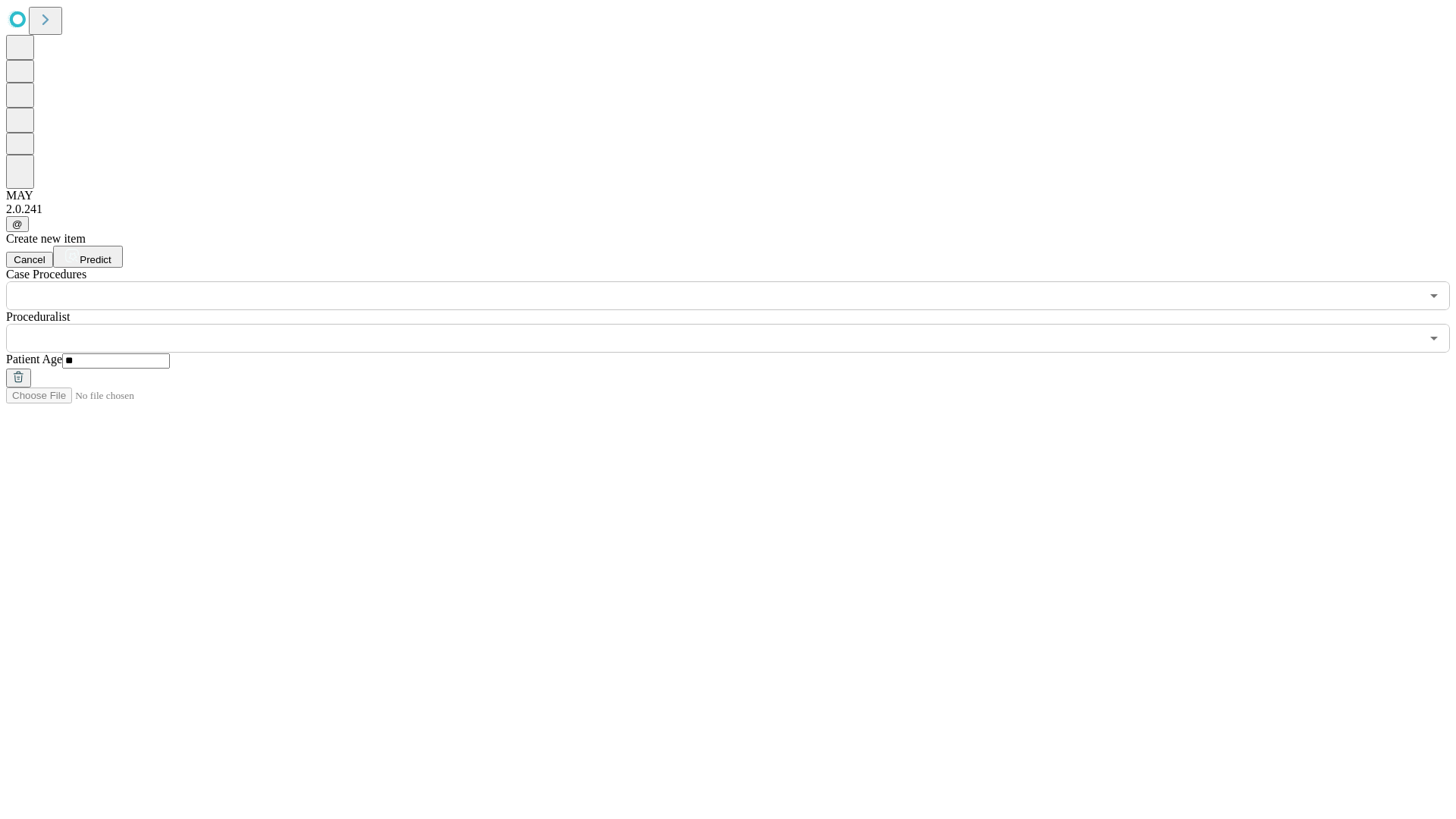  What do you see at coordinates (30, 260) in the screenshot?
I see `button: Cancel` at bounding box center [30, 260].